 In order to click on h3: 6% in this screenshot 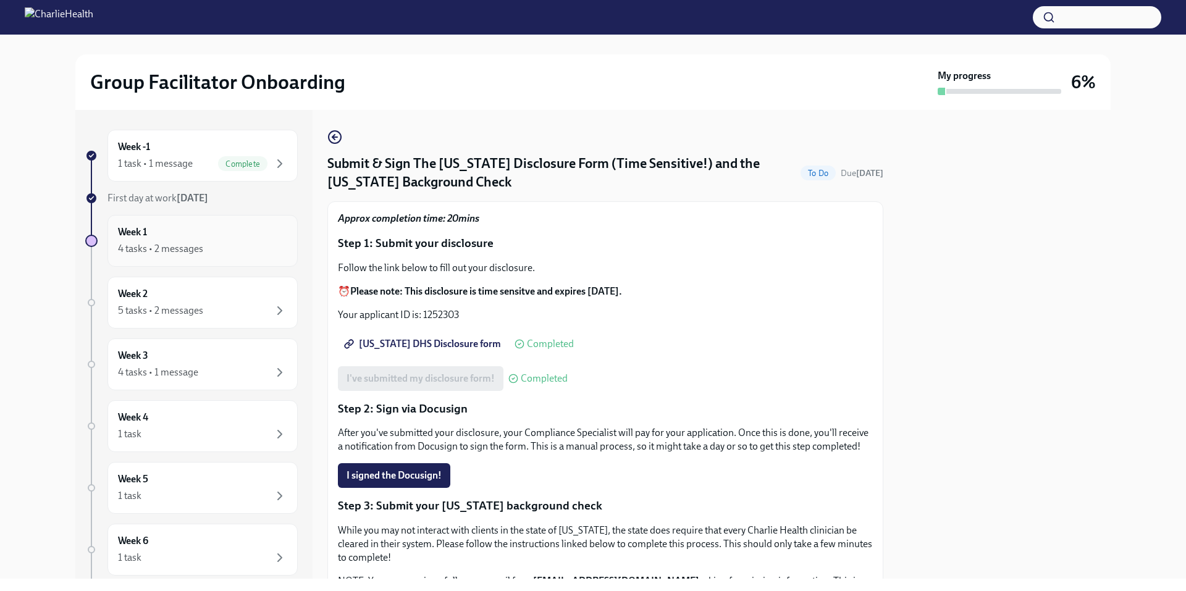, I will do `click(1083, 82)`.